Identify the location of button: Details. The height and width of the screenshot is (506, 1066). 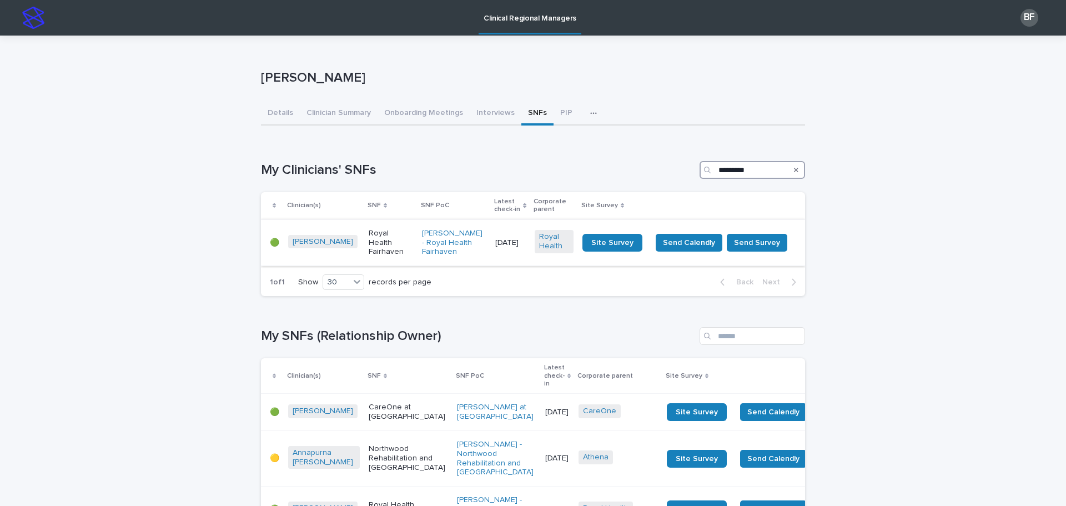
(280, 114).